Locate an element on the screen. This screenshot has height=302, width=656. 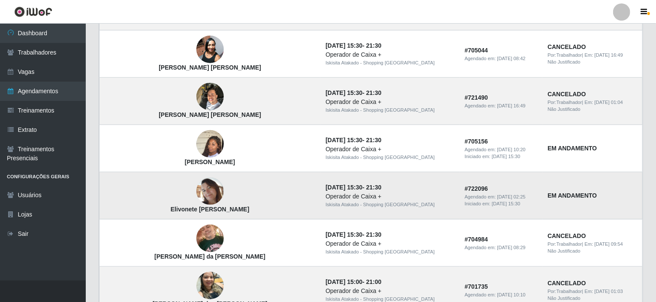
strong: # 705156 is located at coordinates (477, 141).